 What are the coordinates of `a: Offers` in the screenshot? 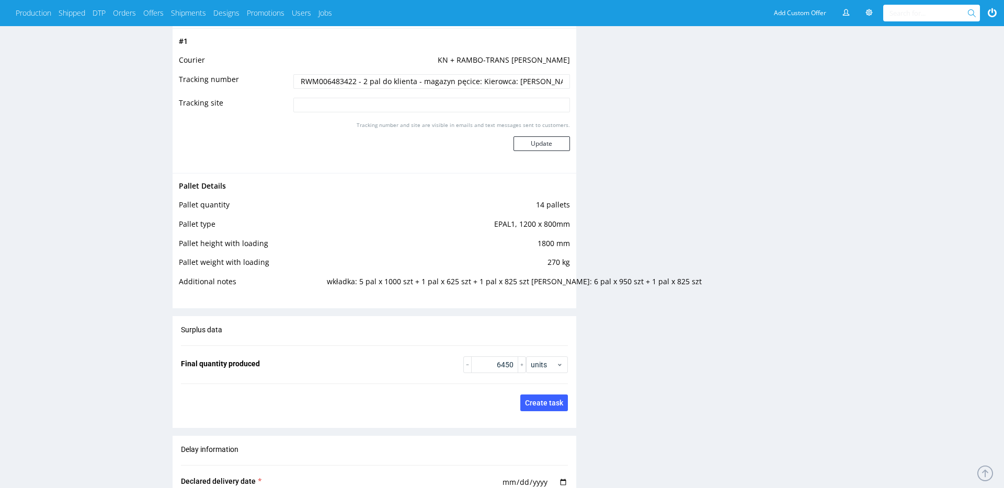 It's located at (153, 13).